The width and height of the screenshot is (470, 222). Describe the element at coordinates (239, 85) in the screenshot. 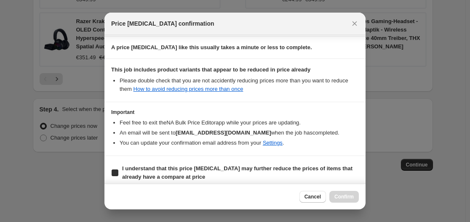

I see `li: Please double check that you are not accidently reducing prices more than you want to reduce them` at that location.